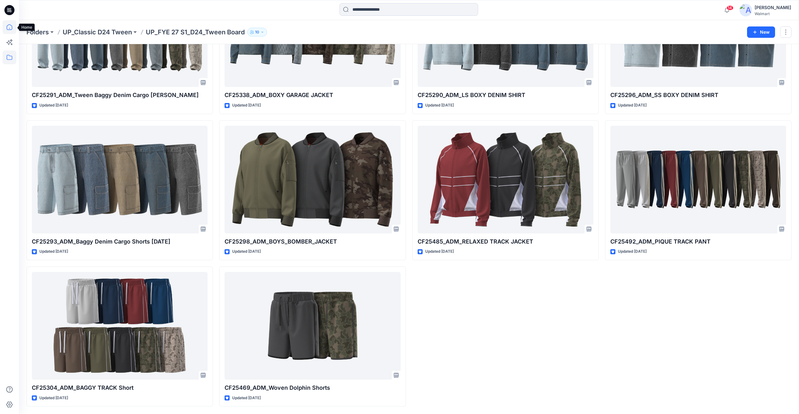  I want to click on p: UP_FYE 27 S1_D24_Tween Board, so click(195, 32).